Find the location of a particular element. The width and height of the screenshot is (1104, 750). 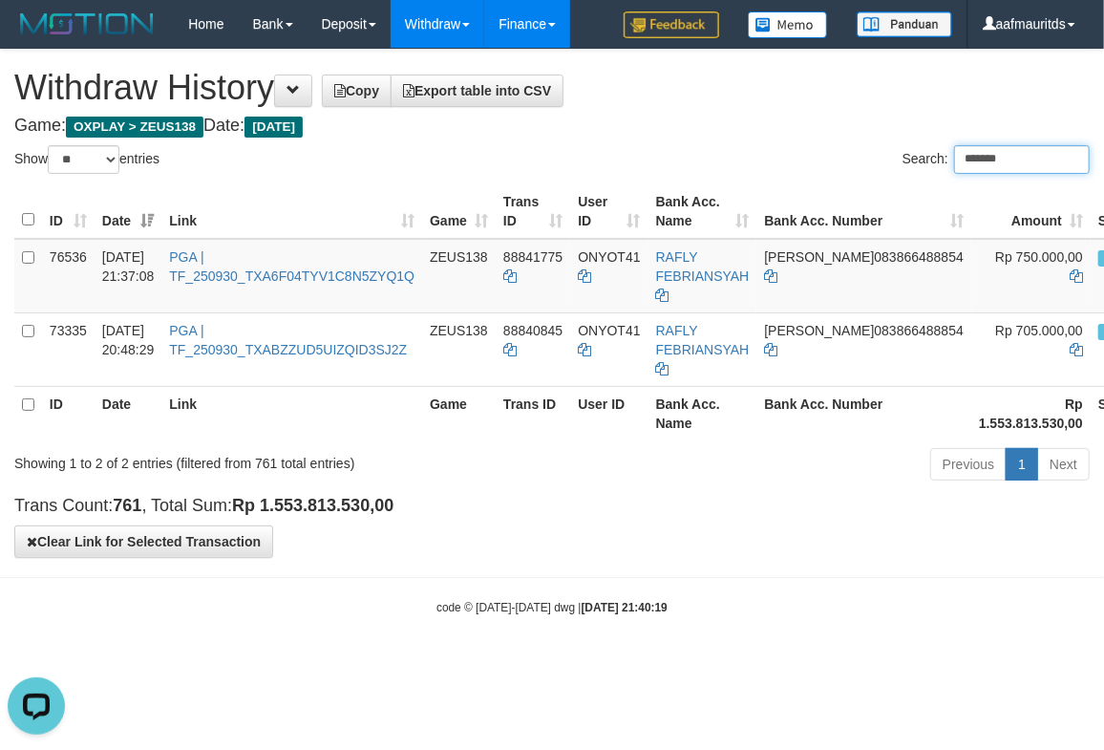

button: Clear Link for Selected Transaction is located at coordinates (143, 542).